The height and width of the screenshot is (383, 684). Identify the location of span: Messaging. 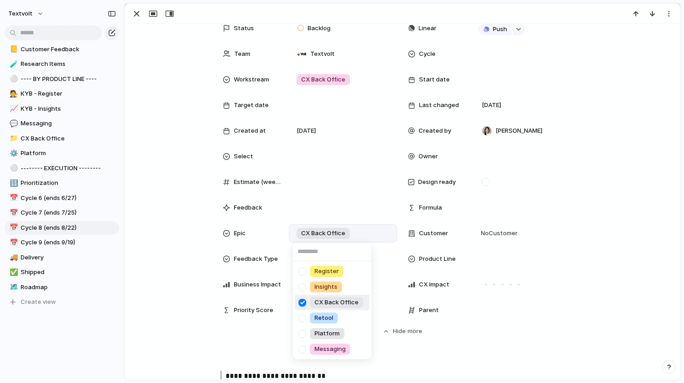
(330, 350).